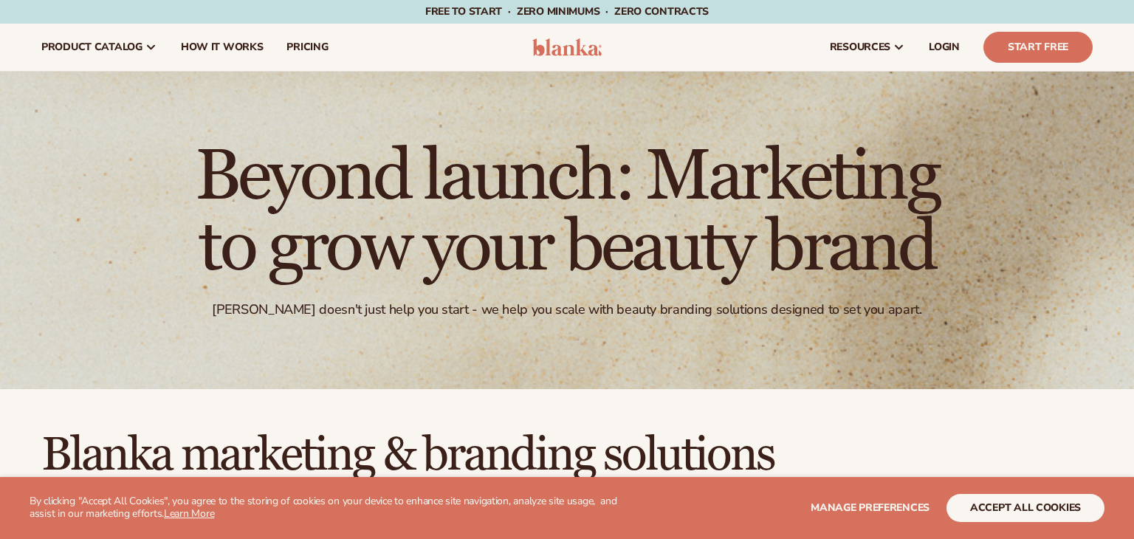 This screenshot has height=539, width=1134. Describe the element at coordinates (945, 47) in the screenshot. I see `span: LOGIN` at that location.